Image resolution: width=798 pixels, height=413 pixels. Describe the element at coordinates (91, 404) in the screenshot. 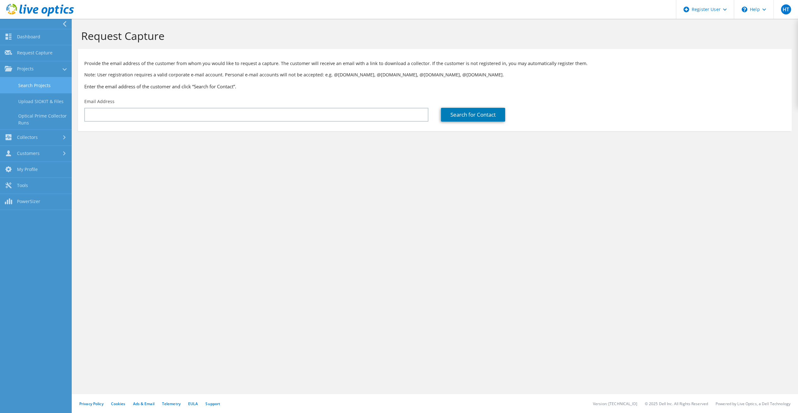

I see `a: Privacy Policy` at that location.